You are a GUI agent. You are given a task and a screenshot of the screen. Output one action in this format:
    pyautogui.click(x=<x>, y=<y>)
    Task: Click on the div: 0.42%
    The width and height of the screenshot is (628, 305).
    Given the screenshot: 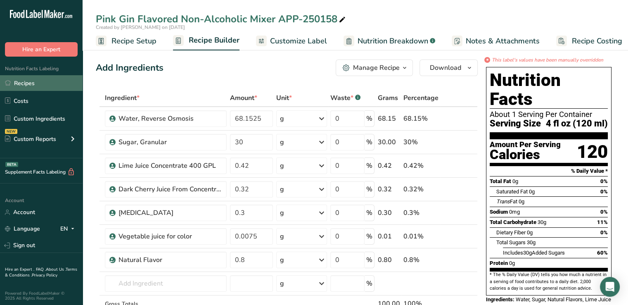 What is the action you would take?
    pyautogui.click(x=421, y=166)
    